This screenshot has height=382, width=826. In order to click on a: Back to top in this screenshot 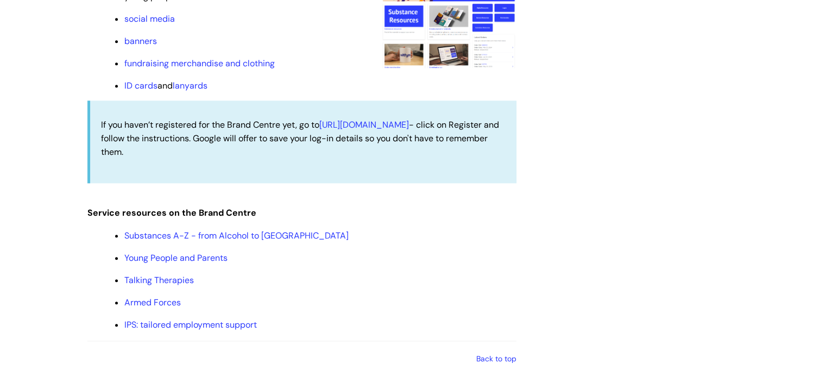, I will do `click(497, 359)`.